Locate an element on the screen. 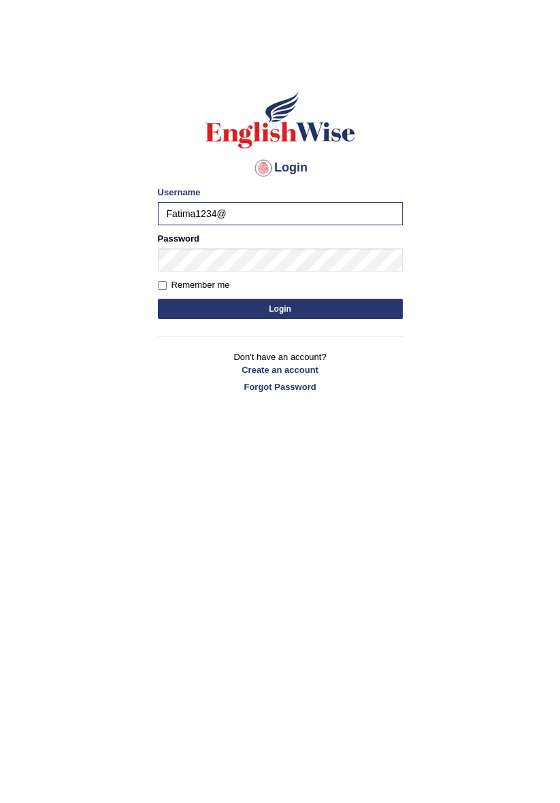  h4: Login is located at coordinates (280, 168).